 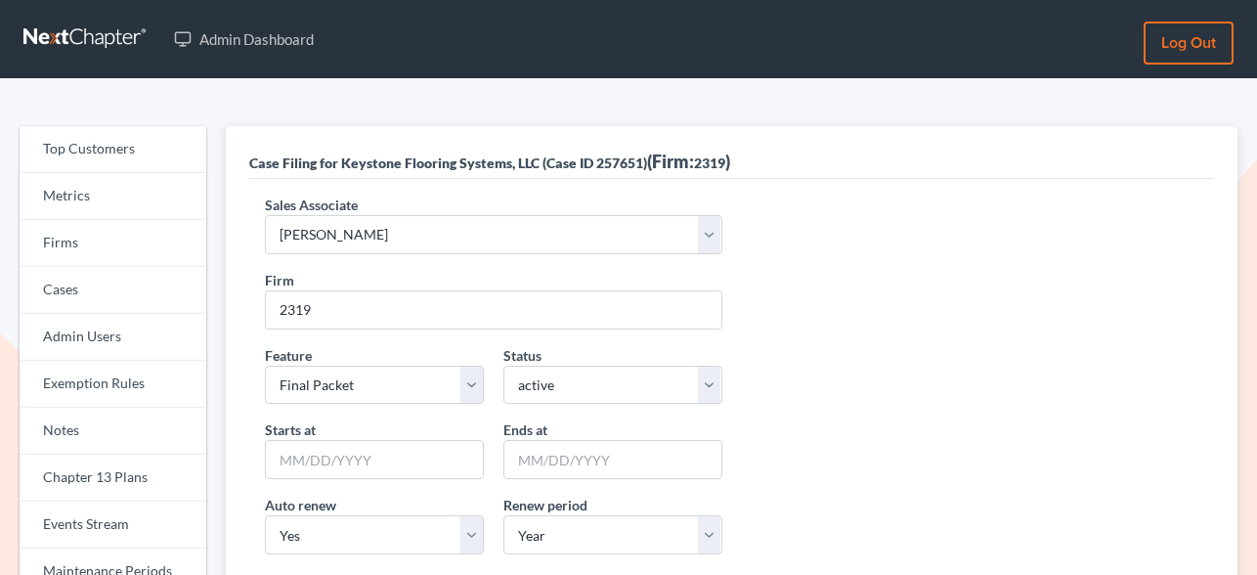 I want to click on label: Starts at, so click(x=290, y=429).